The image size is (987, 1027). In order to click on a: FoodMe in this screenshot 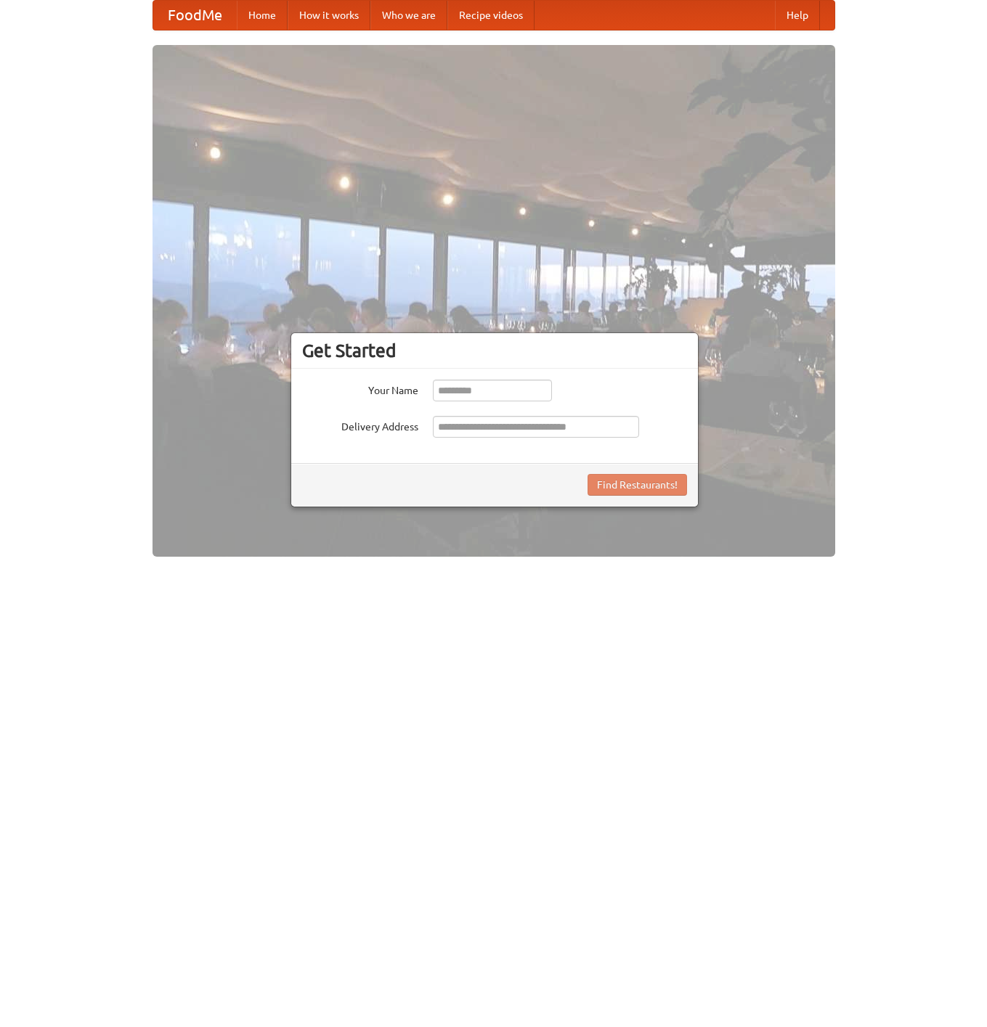, I will do `click(195, 15)`.